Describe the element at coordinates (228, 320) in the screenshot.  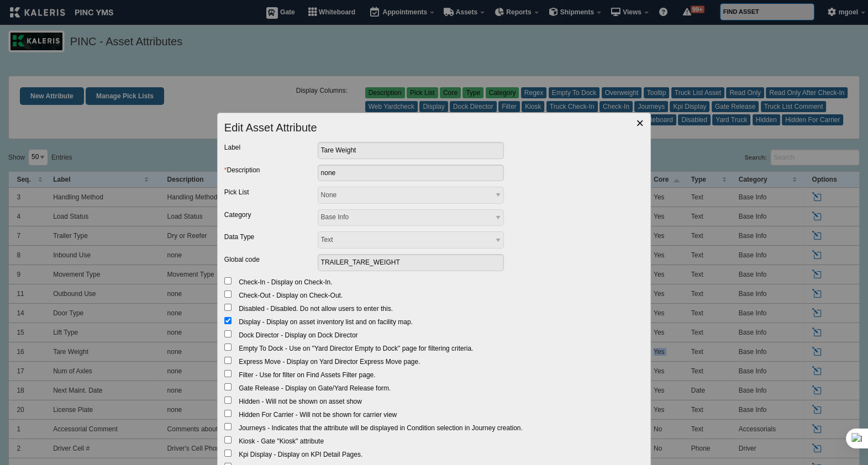
I see `input: Display - Display on asset inventory list and on facility map.` at that location.